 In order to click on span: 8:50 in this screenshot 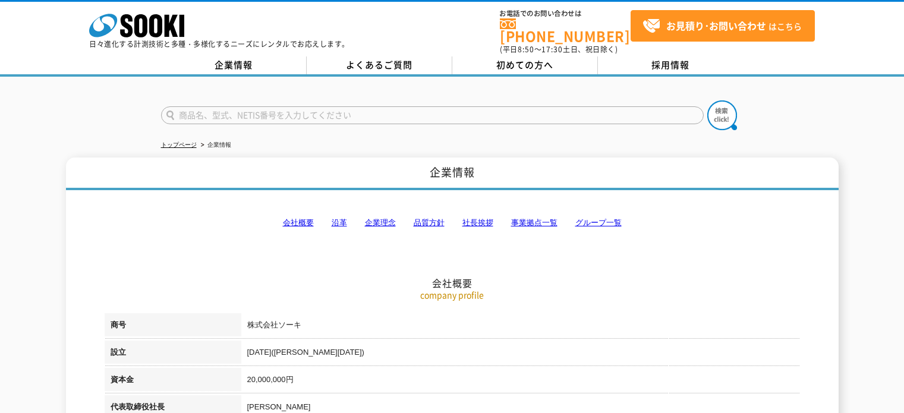, I will do `click(526, 49)`.